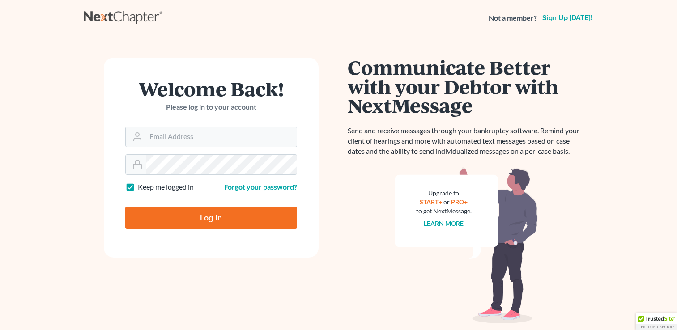  What do you see at coordinates (446, 202) in the screenshot?
I see `span: or` at bounding box center [446, 202].